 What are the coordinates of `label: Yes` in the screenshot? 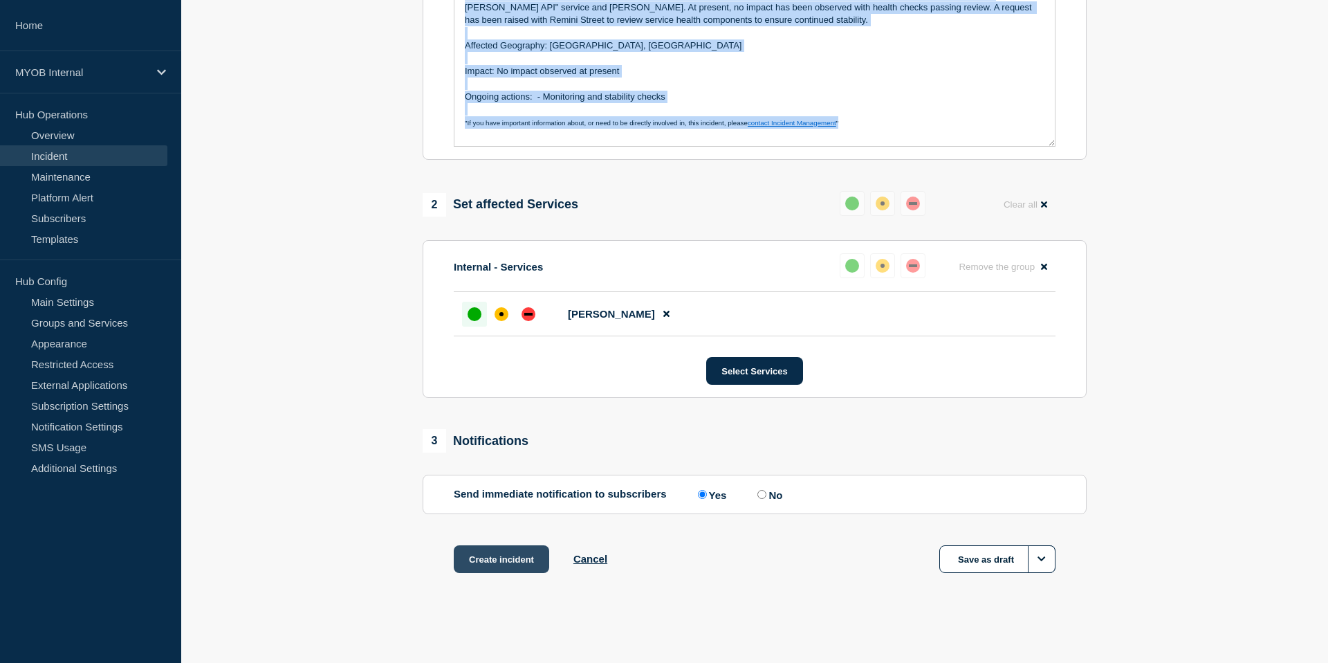 It's located at (711, 494).